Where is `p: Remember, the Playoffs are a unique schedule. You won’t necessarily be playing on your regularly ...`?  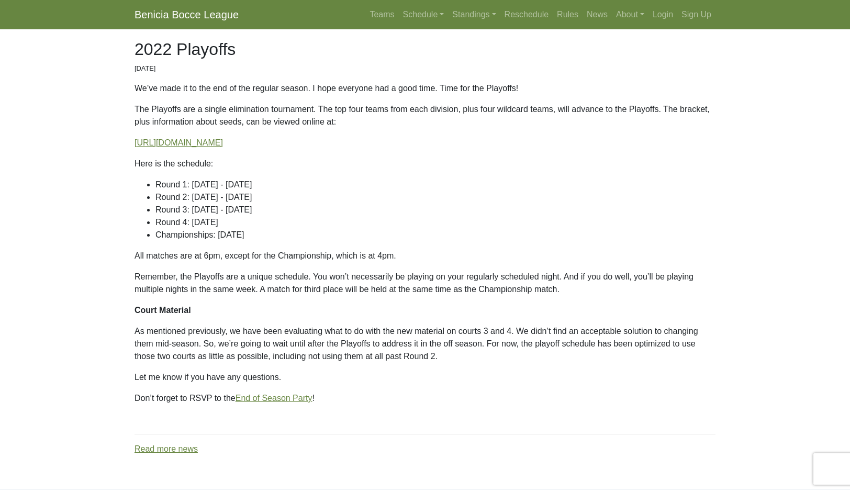 p: Remember, the Playoffs are a unique schedule. You won’t necessarily be playing on your regularly ... is located at coordinates (425, 283).